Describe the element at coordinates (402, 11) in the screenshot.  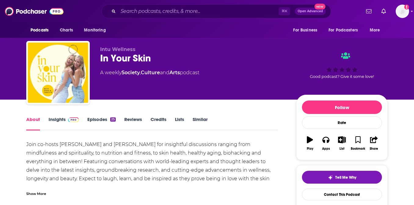
I see `button: Show profile menu` at that location.